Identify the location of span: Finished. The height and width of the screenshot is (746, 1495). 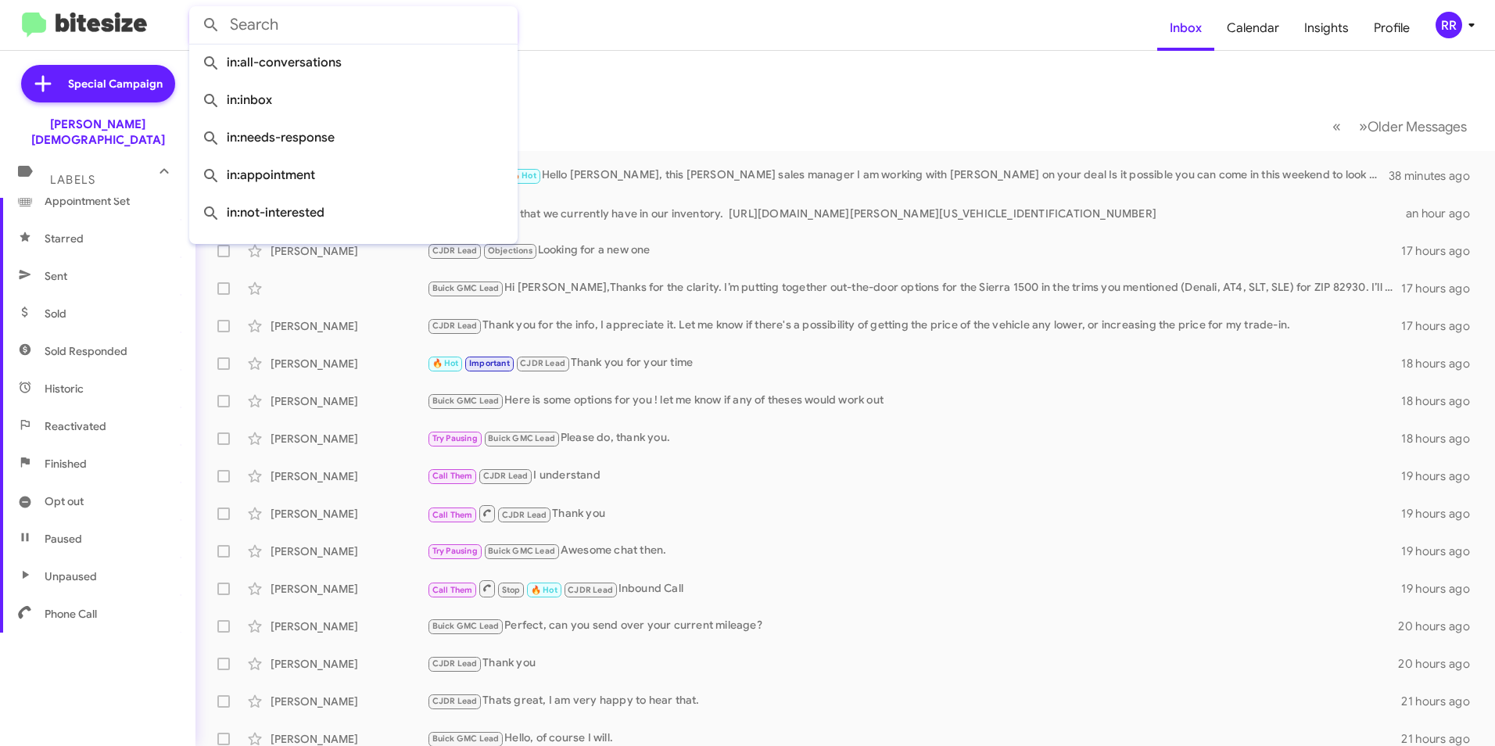
(66, 464).